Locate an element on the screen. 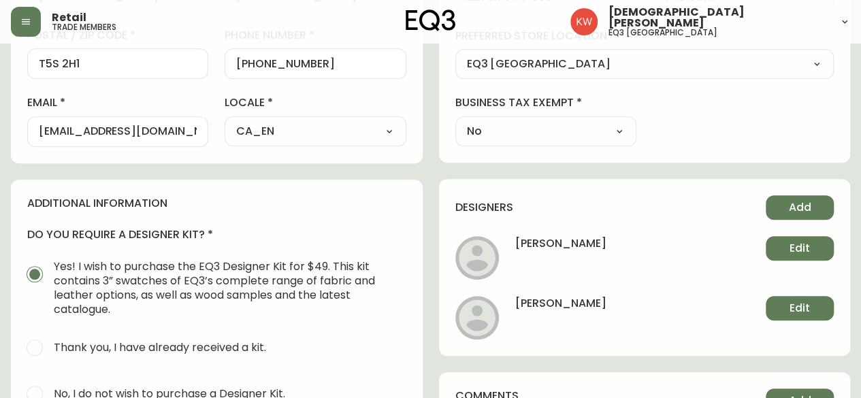  span: Yes! I wish to purchase the EQ3 Designer Kit for $49. This kit contains 3” swatches of EQ3’s comp... is located at coordinates (225, 288).